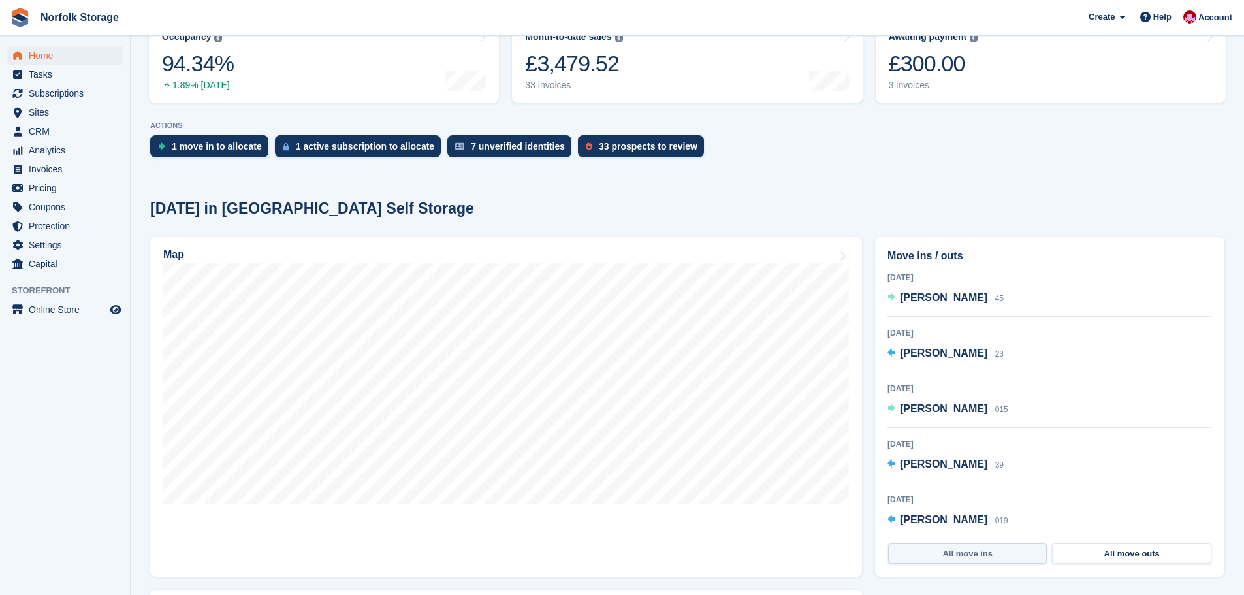 The width and height of the screenshot is (1244, 595). Describe the element at coordinates (1215, 18) in the screenshot. I see `span: Account` at that location.